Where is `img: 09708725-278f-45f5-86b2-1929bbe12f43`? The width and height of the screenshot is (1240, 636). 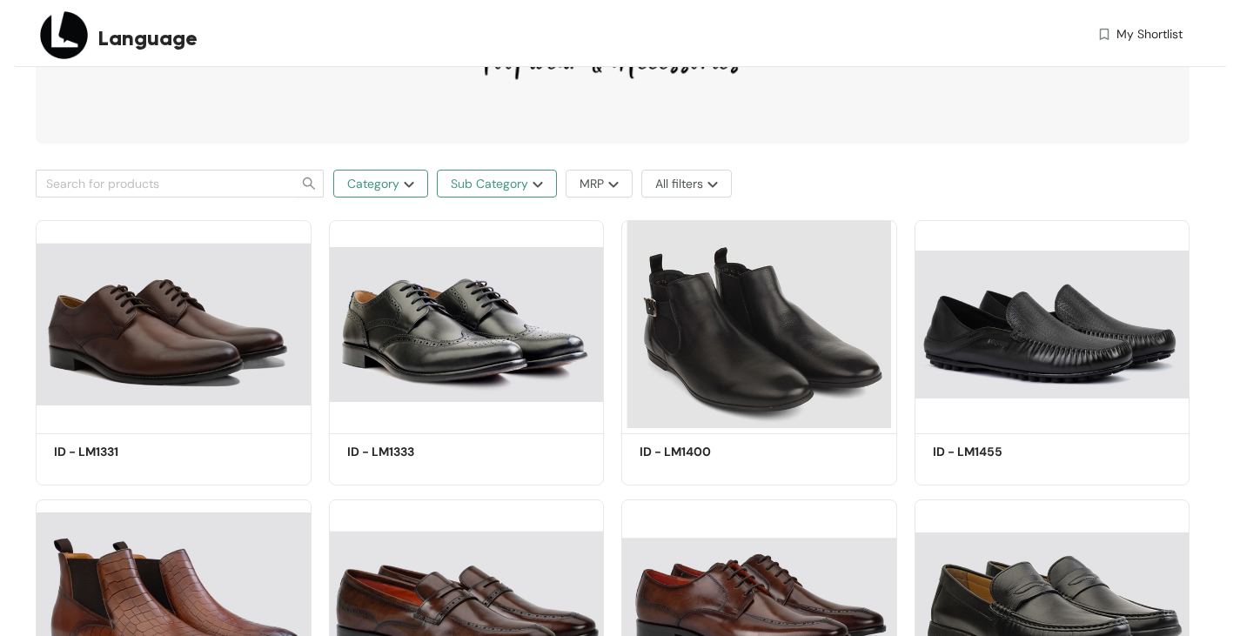
img: 09708725-278f-45f5-86b2-1929bbe12f43 is located at coordinates (173, 324).